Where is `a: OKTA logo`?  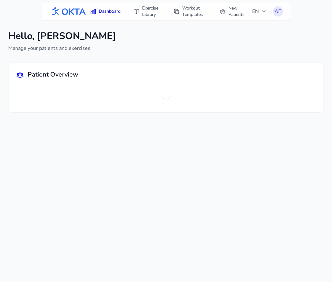
a: OKTA logo is located at coordinates (68, 11).